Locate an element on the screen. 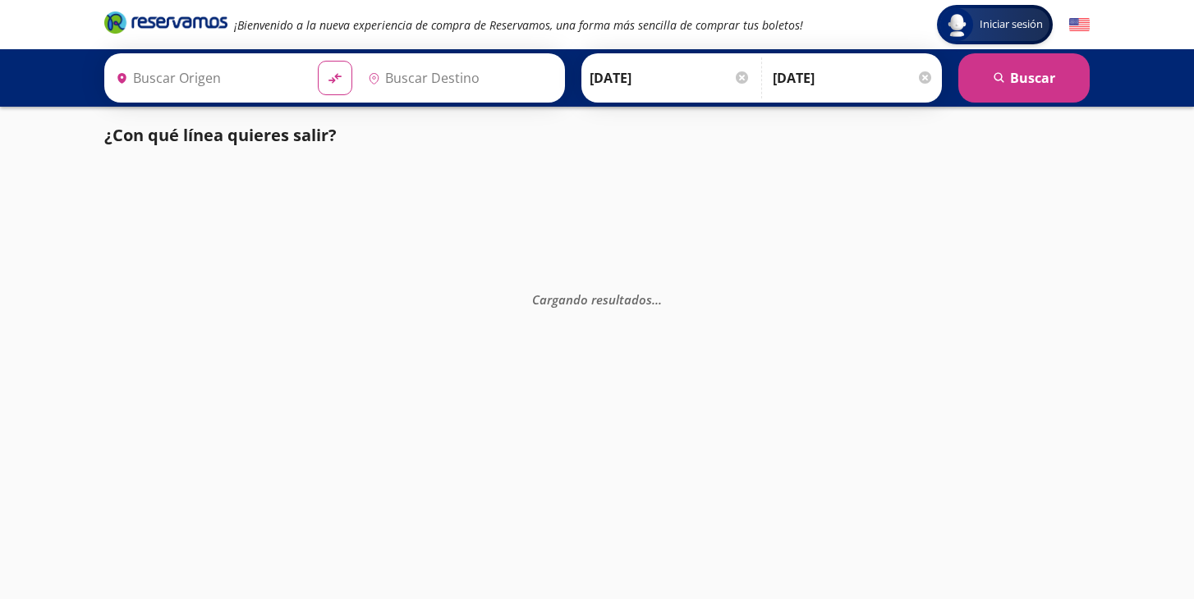 Image resolution: width=1194 pixels, height=599 pixels. button: Buscar is located at coordinates (1024, 78).